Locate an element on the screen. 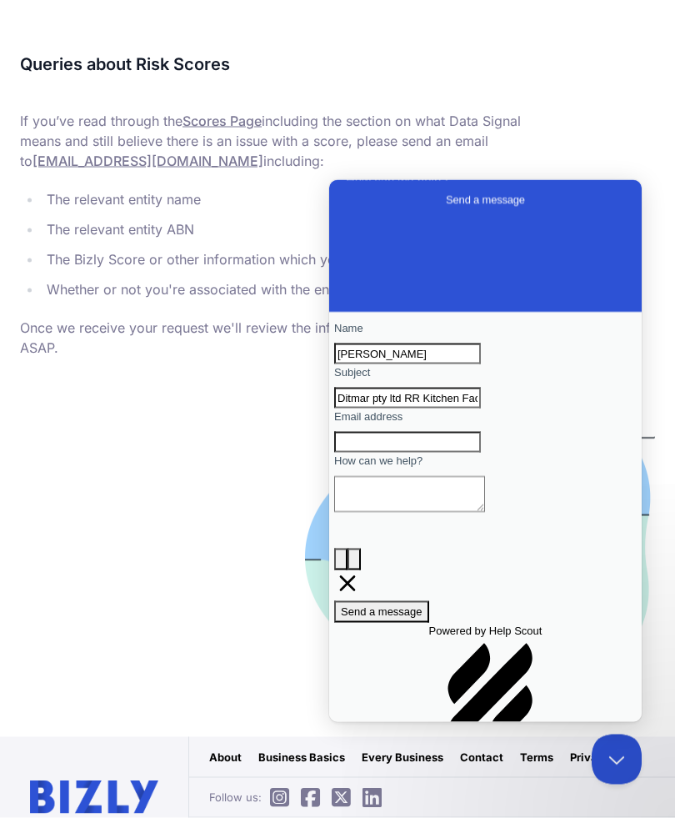 This screenshot has height=818, width=675. a: Privacy is located at coordinates (590, 757).